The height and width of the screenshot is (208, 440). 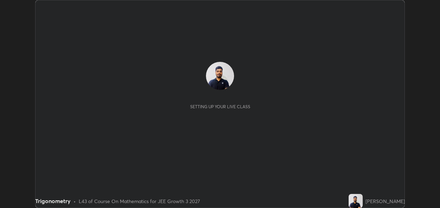 What do you see at coordinates (139, 201) in the screenshot?
I see `div: L43 of Course On Mathematics for JEE Growth 3 2027` at bounding box center [139, 201].